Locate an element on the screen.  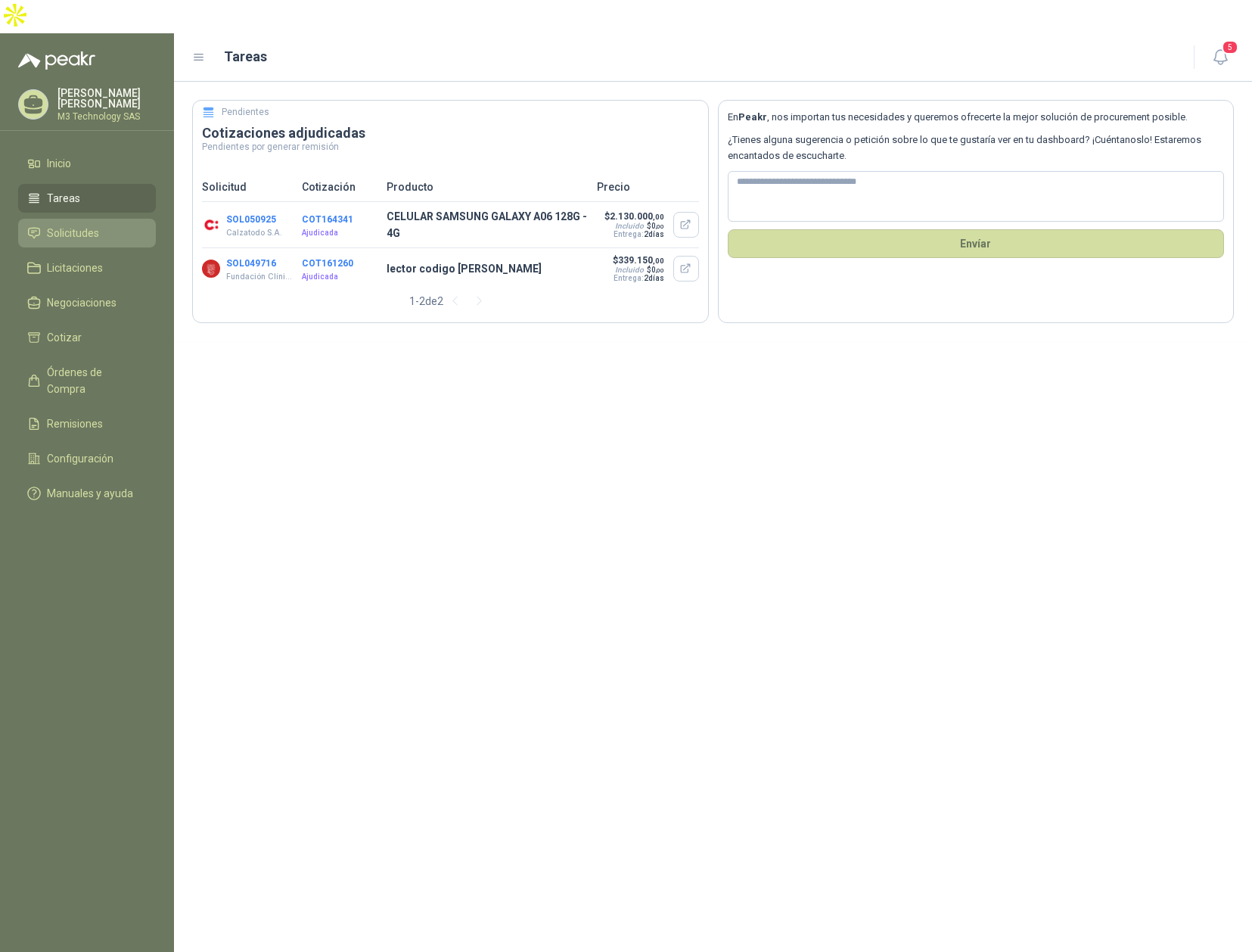
span: Solicitudes is located at coordinates (73, 233).